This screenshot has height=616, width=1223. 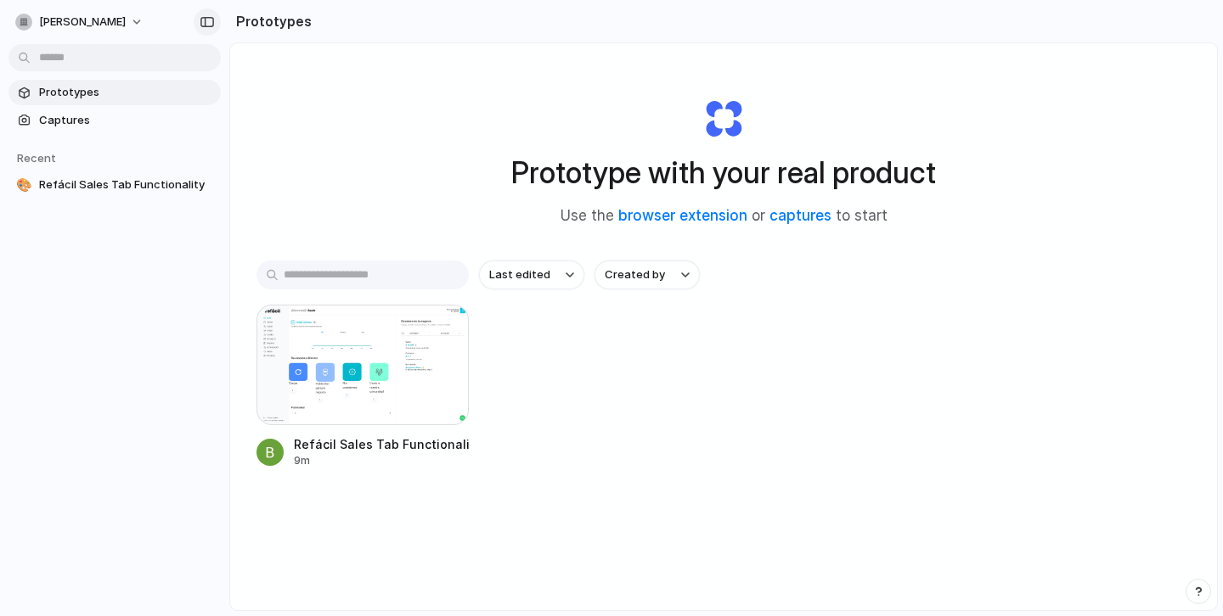 I want to click on span: Captures, so click(x=126, y=121).